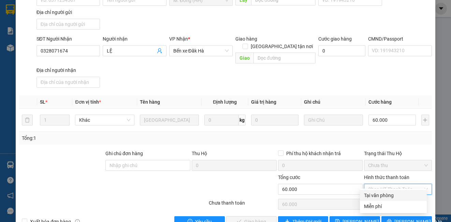 The height and width of the screenshot is (222, 451). What do you see at coordinates (393, 196) in the screenshot?
I see `div: Tại văn phòng` at bounding box center [393, 196].